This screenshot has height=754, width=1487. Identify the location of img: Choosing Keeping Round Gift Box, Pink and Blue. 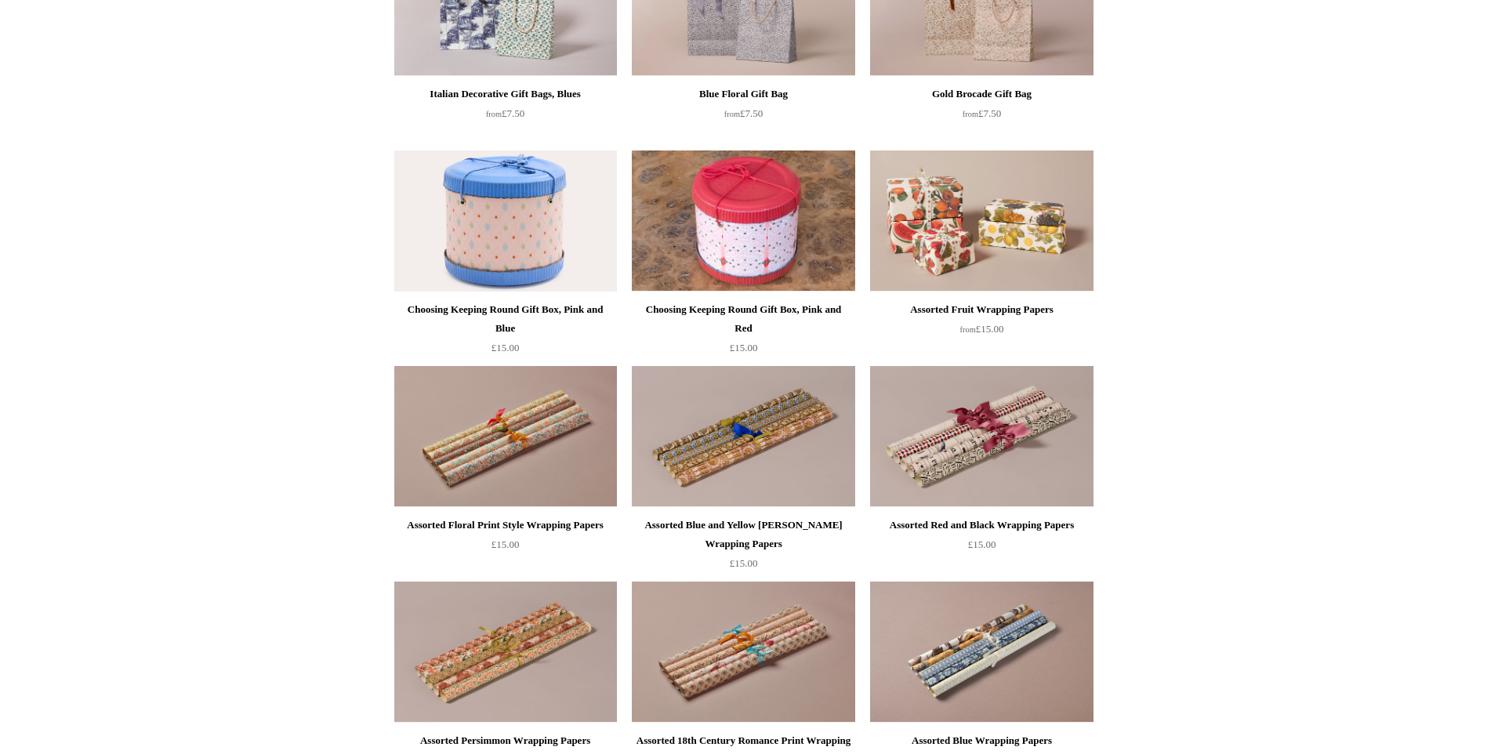
(506, 221).